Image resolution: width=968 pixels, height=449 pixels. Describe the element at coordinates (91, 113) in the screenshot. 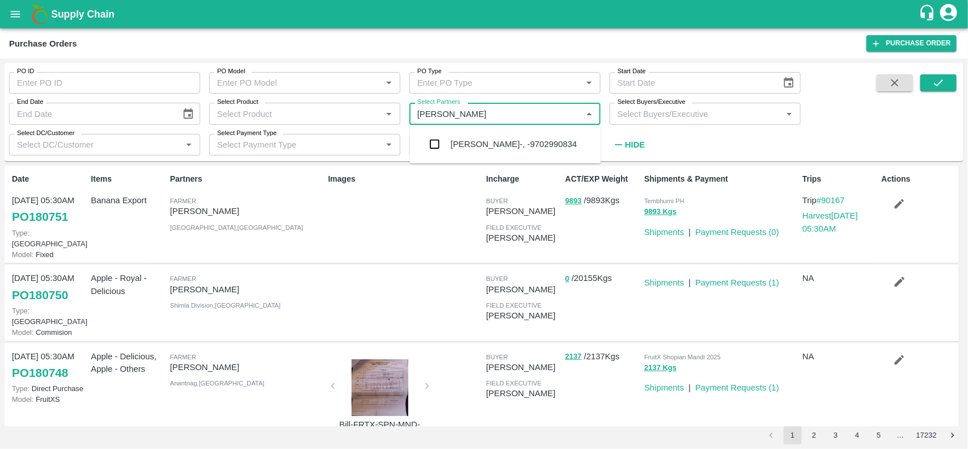

I see `input: End Date` at that location.